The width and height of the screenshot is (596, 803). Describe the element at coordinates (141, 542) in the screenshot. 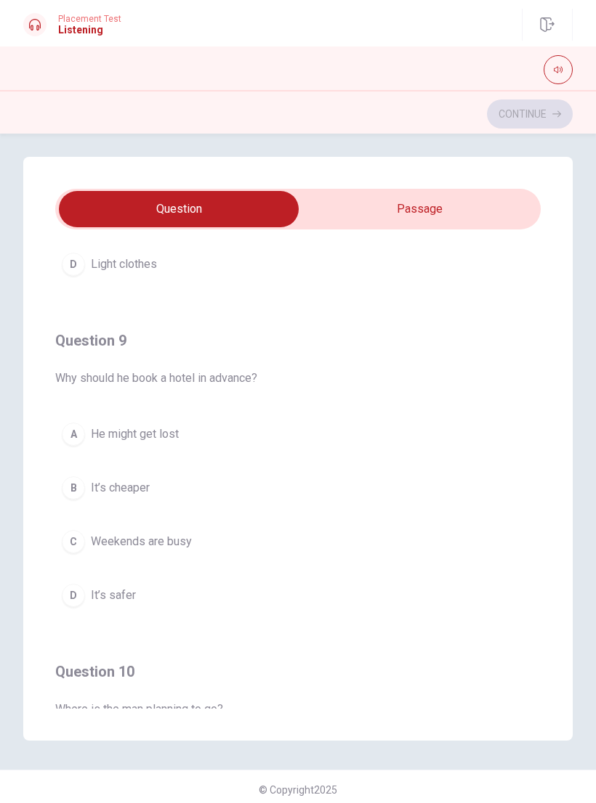

I see `span: Weekends are busy` at that location.